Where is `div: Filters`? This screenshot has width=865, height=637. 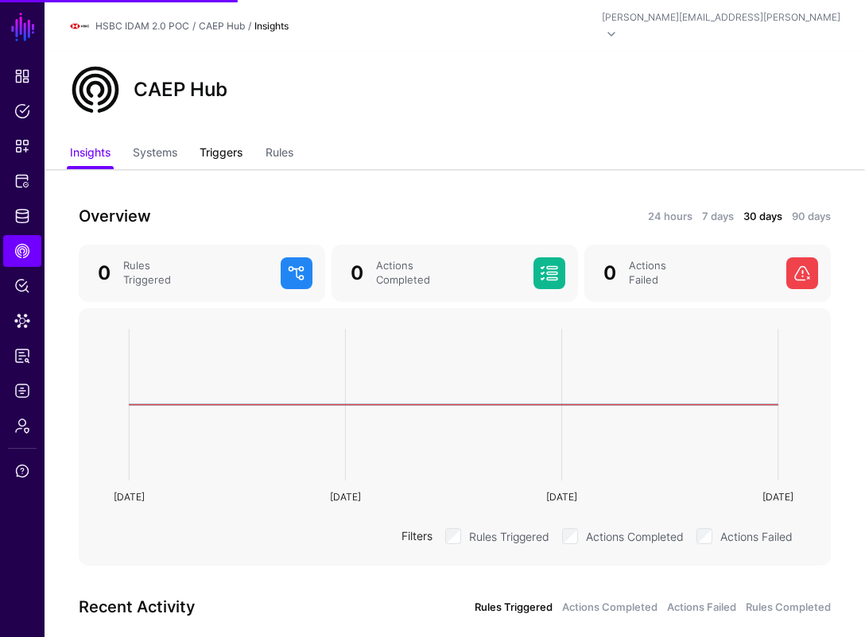 div: Filters is located at coordinates (416, 536).